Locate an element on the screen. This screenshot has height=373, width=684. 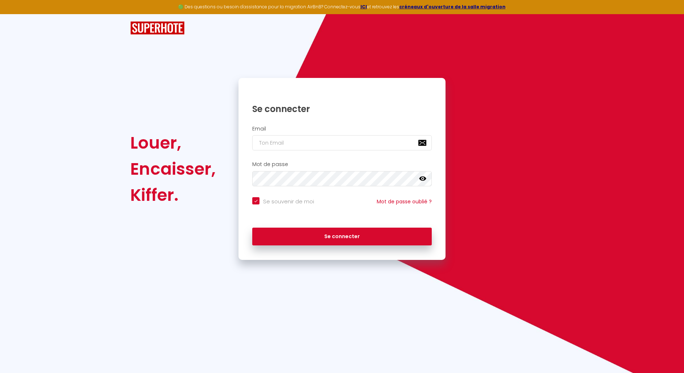
button: Se connecter is located at coordinates (342, 236).